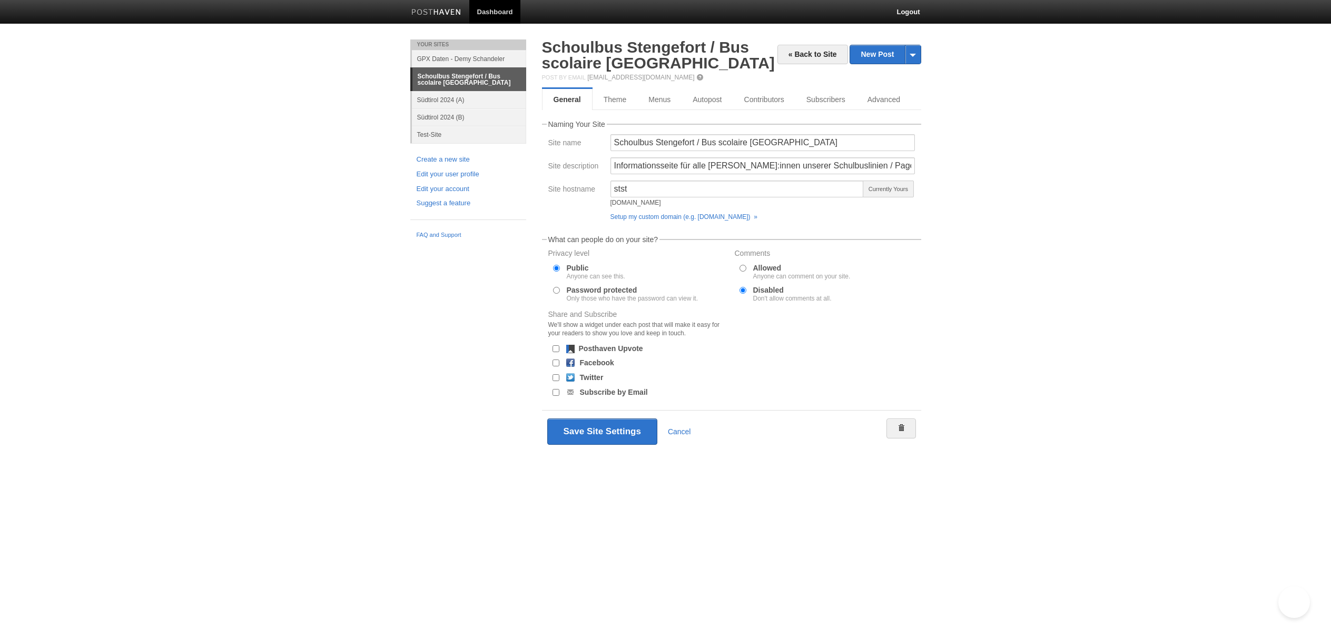  What do you see at coordinates (468, 235) in the screenshot?
I see `a: FAQ and Support` at bounding box center [468, 235].